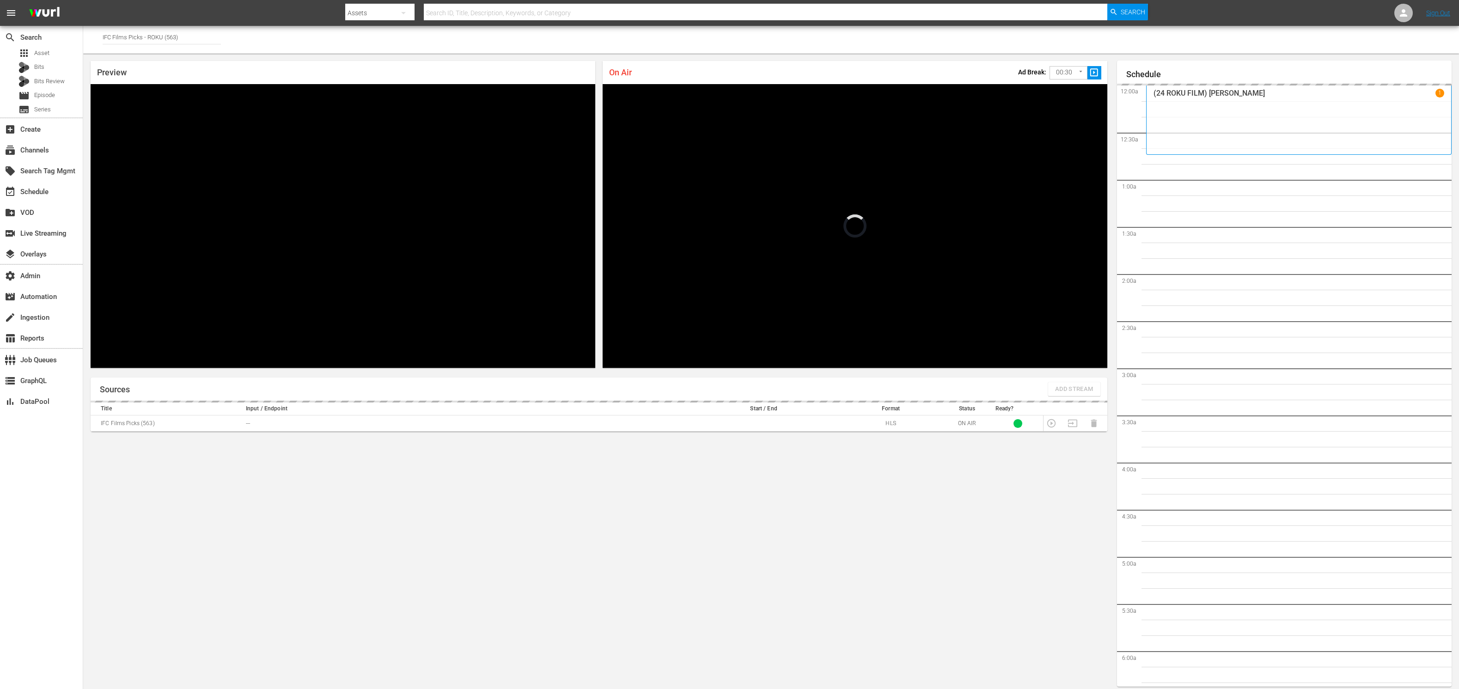 The image size is (1459, 689). I want to click on span: VOD, so click(10, 213).